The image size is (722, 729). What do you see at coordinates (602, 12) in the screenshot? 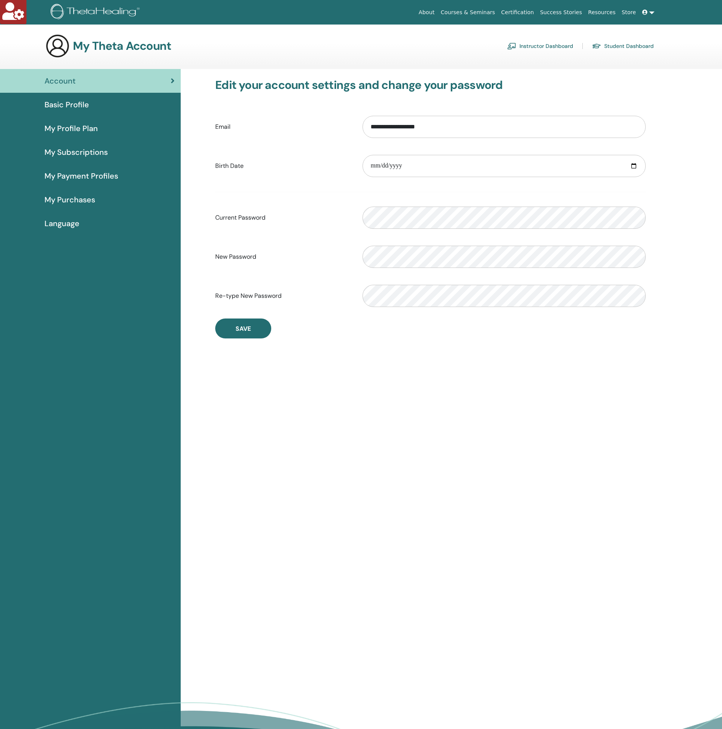
I see `a: Resources` at bounding box center [602, 12].